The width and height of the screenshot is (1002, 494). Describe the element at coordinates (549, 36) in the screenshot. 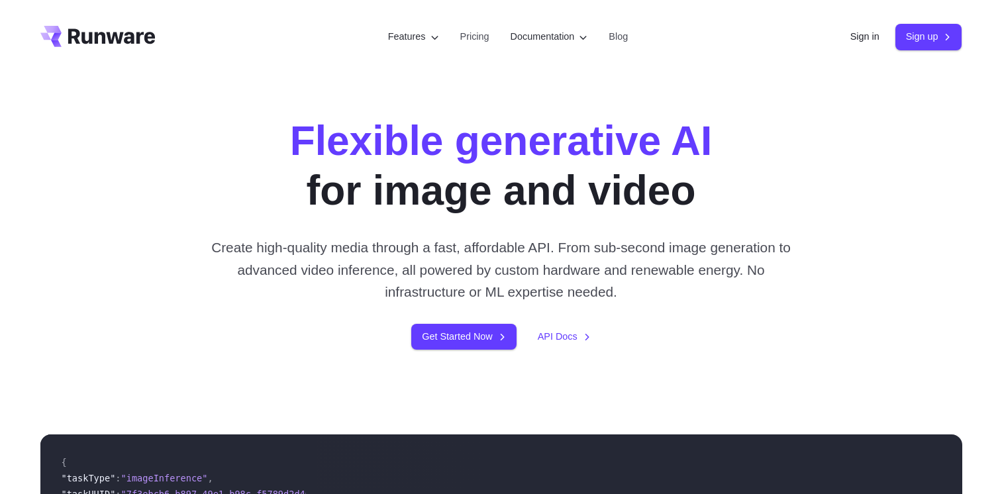

I see `label: Documentation` at that location.